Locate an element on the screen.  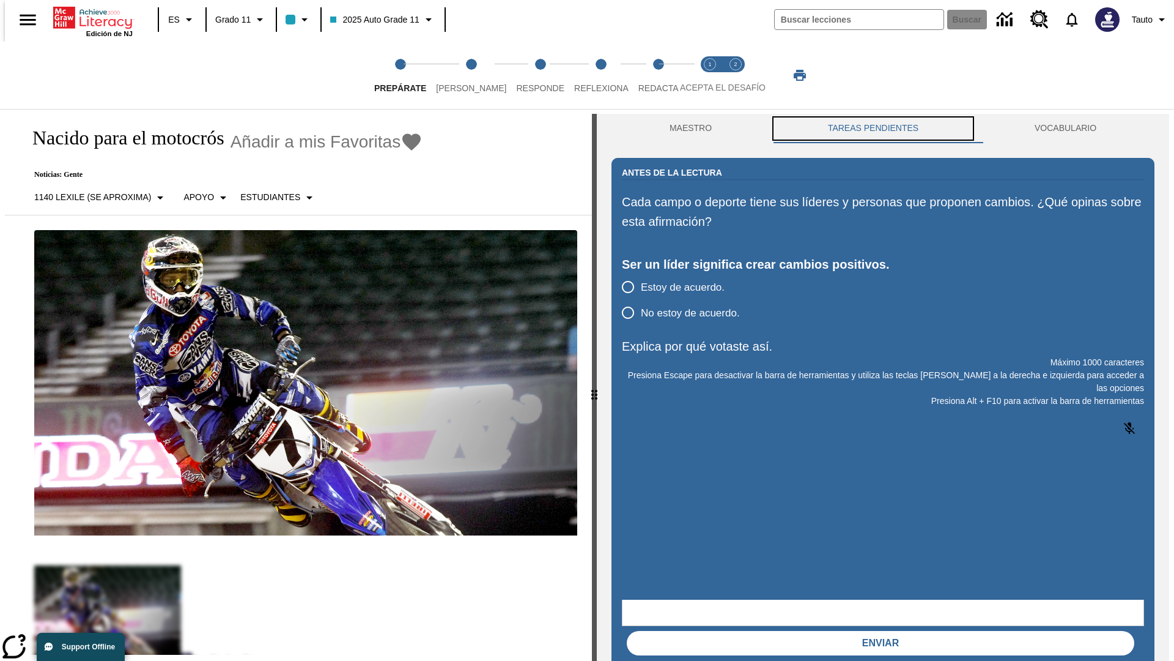
span: Reflexiona is located at coordinates (601, 88).